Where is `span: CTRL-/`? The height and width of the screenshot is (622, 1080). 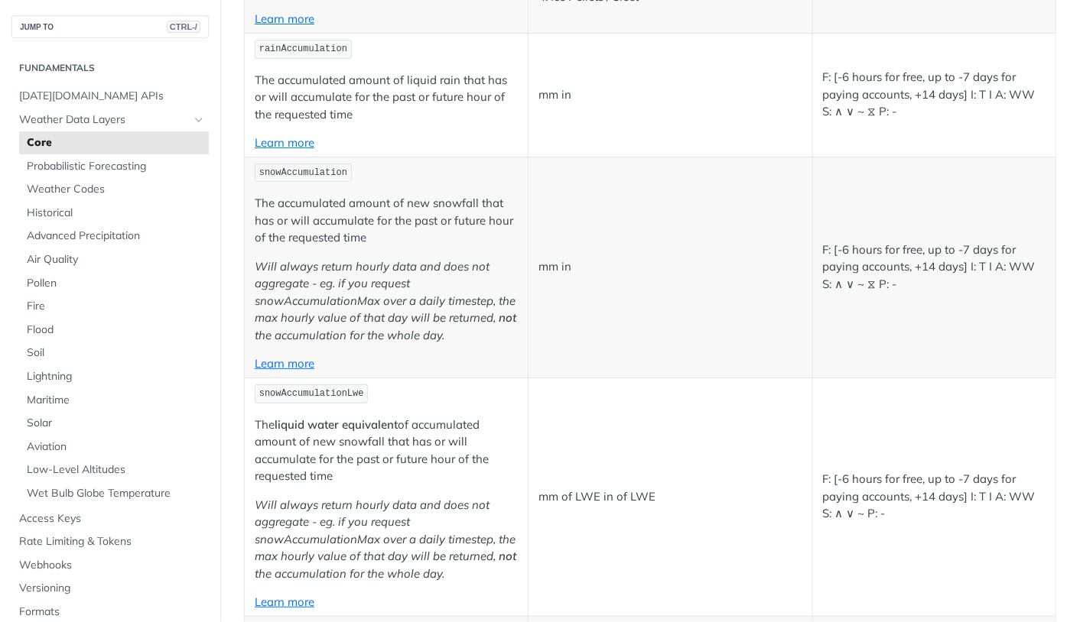 span: CTRL-/ is located at coordinates (183, 27).